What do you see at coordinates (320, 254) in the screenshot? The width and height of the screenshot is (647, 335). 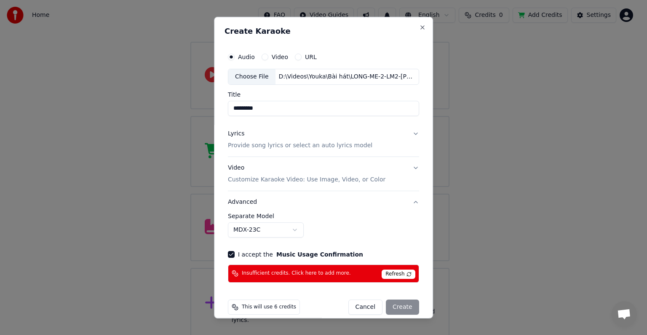 I see `button: I accept the` at bounding box center [320, 254].